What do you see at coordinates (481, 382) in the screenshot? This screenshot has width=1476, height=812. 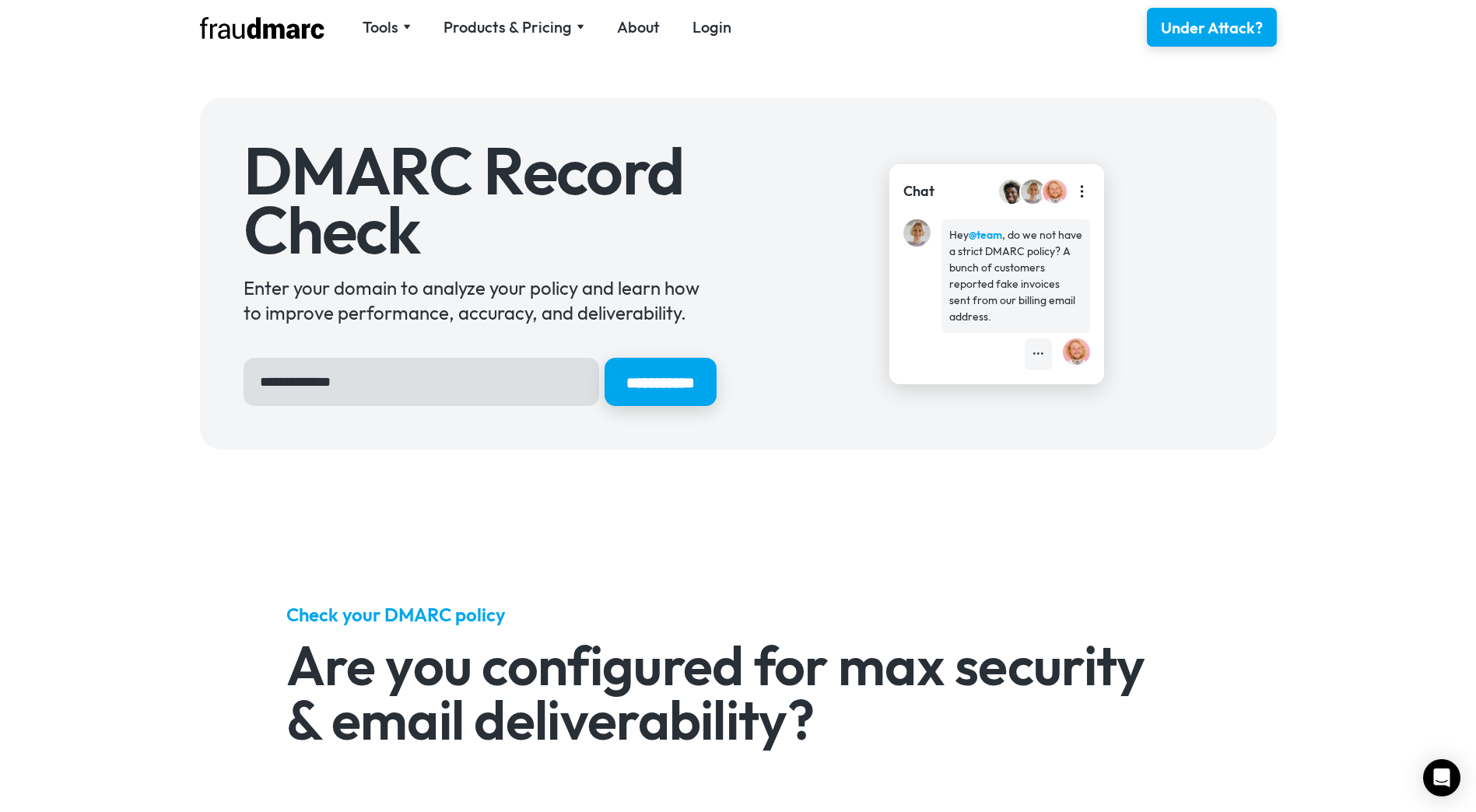 I see `form: Hero Sign Up Form` at bounding box center [481, 382].